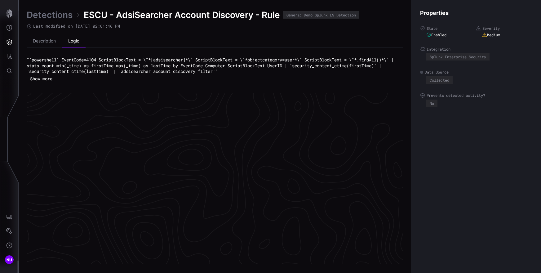 The image size is (541, 273). I want to click on div: Enabled, so click(436, 35).